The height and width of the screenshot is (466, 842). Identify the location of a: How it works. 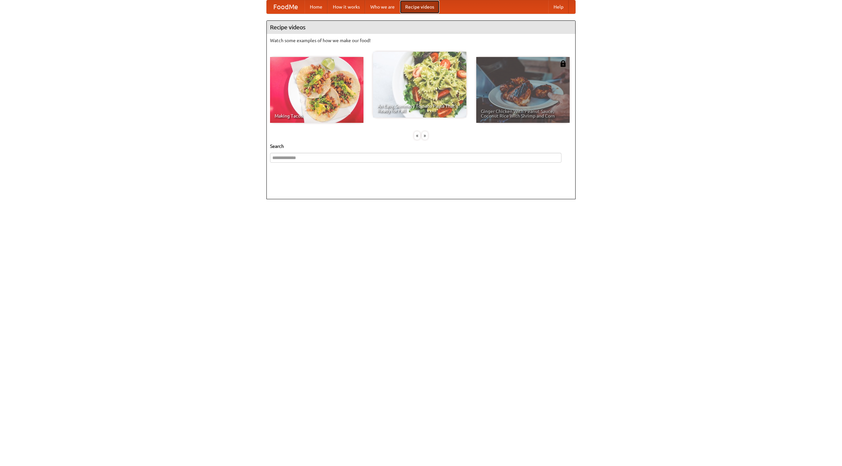
(347, 7).